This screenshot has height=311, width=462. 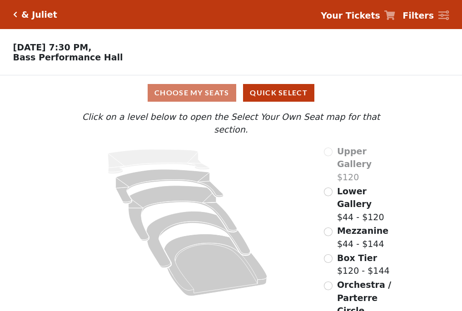 I want to click on label: $44 - $144, so click(x=362, y=237).